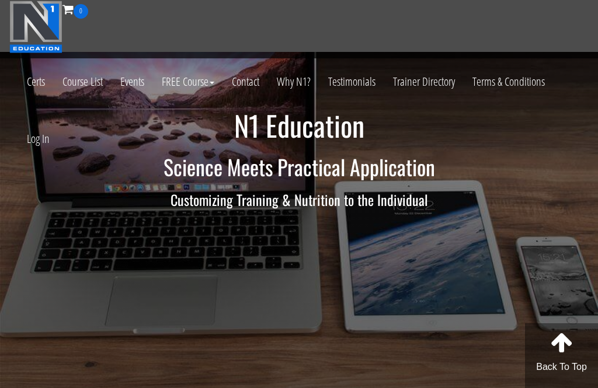 The height and width of the screenshot is (388, 598). Describe the element at coordinates (294, 82) in the screenshot. I see `a: Why N1?` at that location.